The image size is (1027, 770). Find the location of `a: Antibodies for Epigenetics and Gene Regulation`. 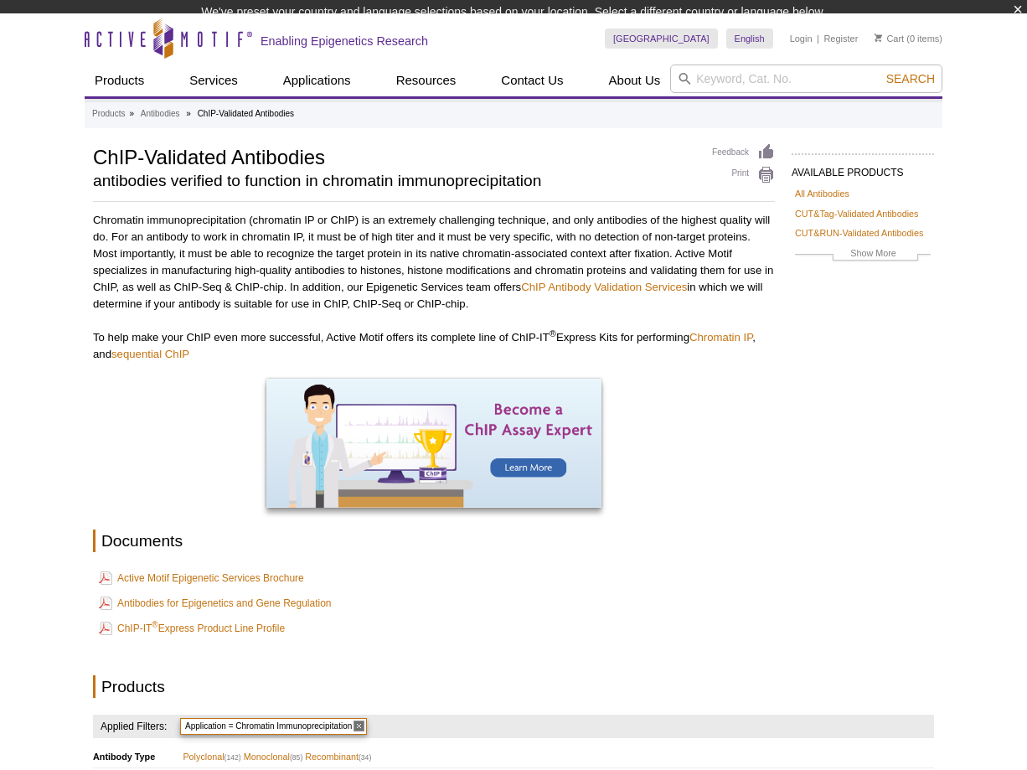

a: Antibodies for Epigenetics and Gene Regulation is located at coordinates (215, 603).